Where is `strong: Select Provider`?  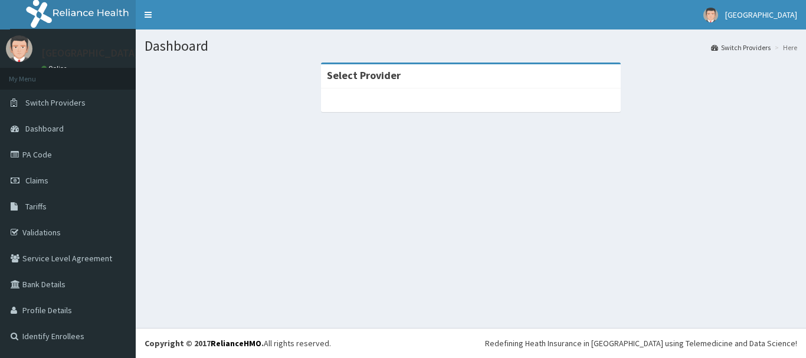
strong: Select Provider is located at coordinates (364, 75).